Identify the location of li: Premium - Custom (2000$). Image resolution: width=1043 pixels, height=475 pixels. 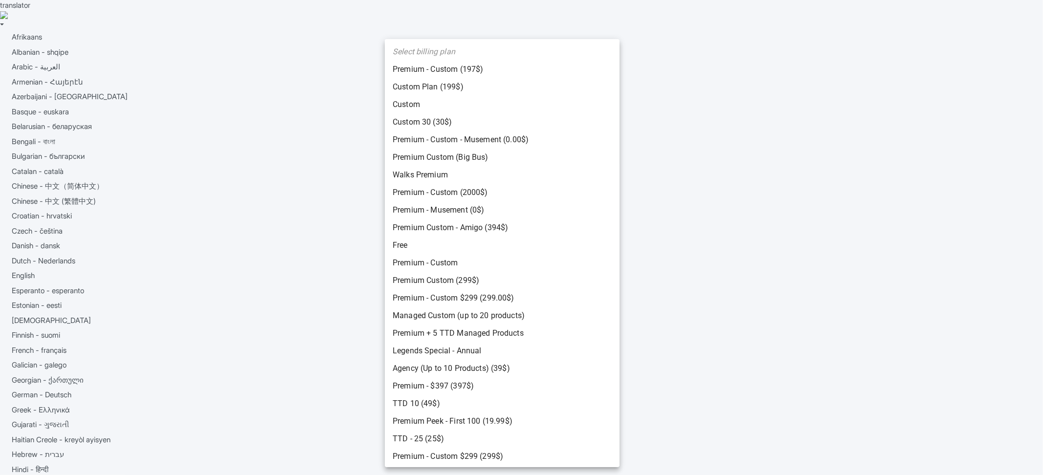
(502, 193).